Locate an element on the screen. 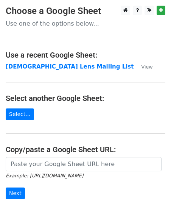 The image size is (171, 212). p: Use one of the options below... is located at coordinates (85, 23).